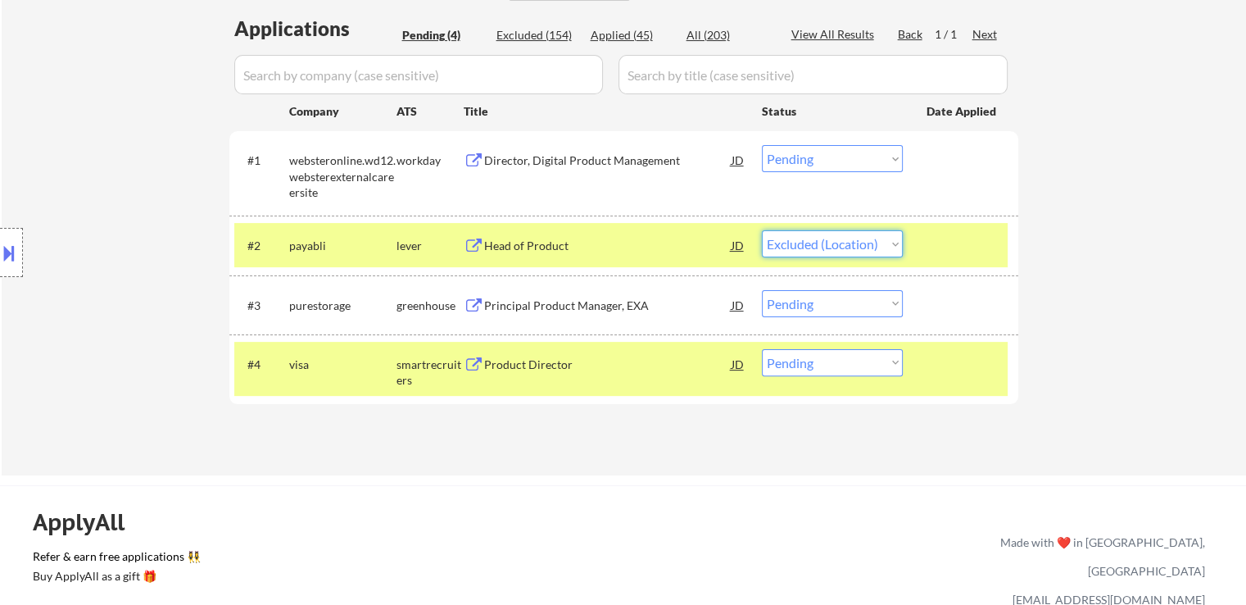 Image resolution: width=1246 pixels, height=605 pixels. Describe the element at coordinates (608, 306) in the screenshot. I see `div: Principal Product Manager, EXA` at that location.